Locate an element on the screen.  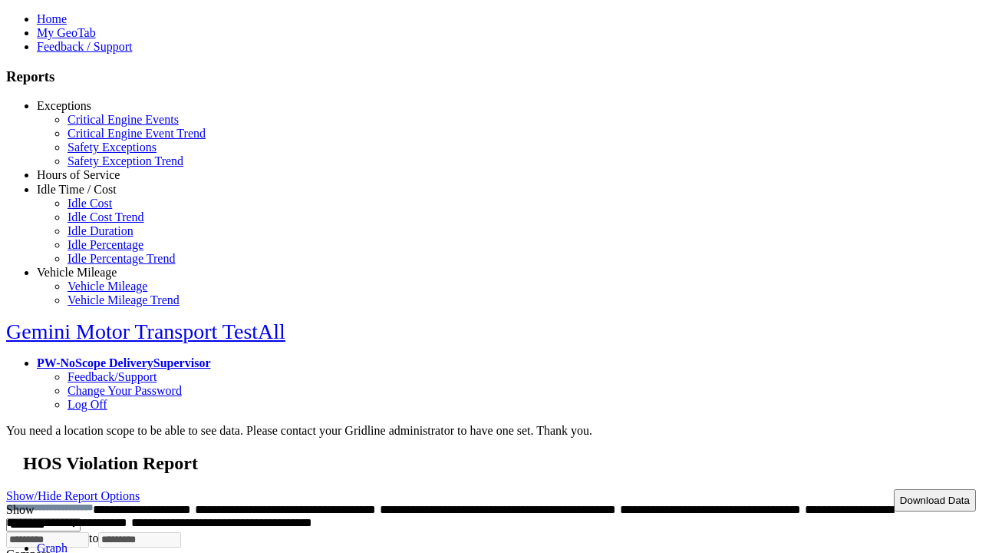
button: Download Data is located at coordinates (935, 500).